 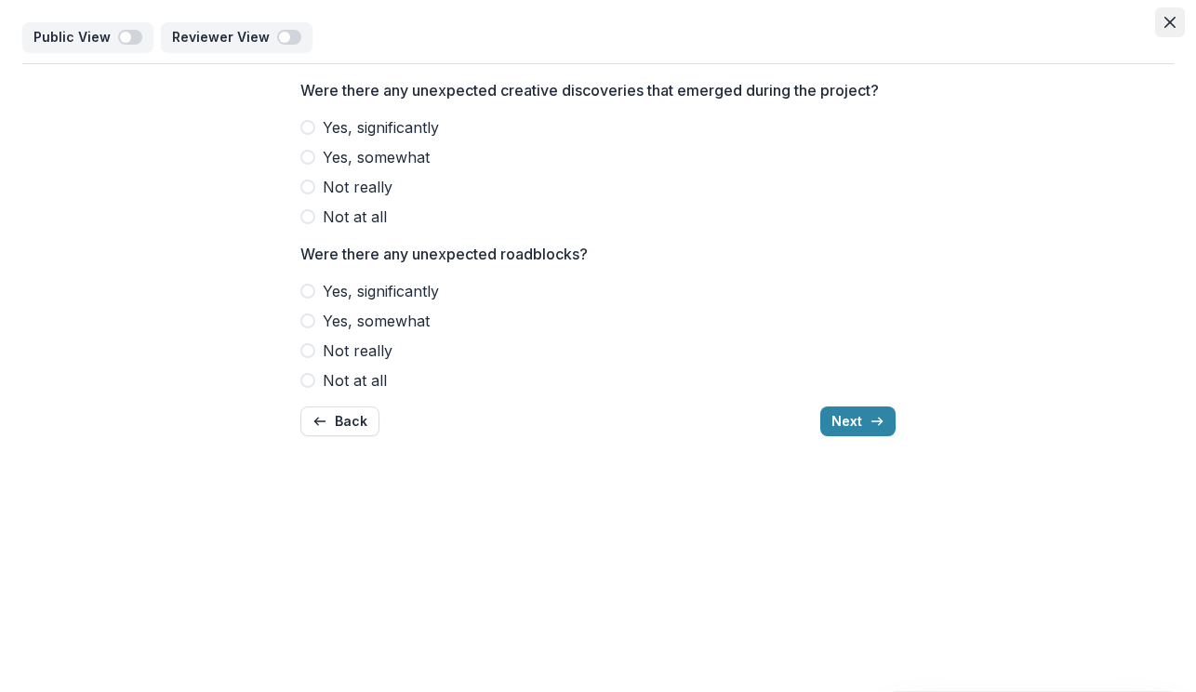 I want to click on p: Were there any unexpected roadblocks?, so click(x=444, y=254).